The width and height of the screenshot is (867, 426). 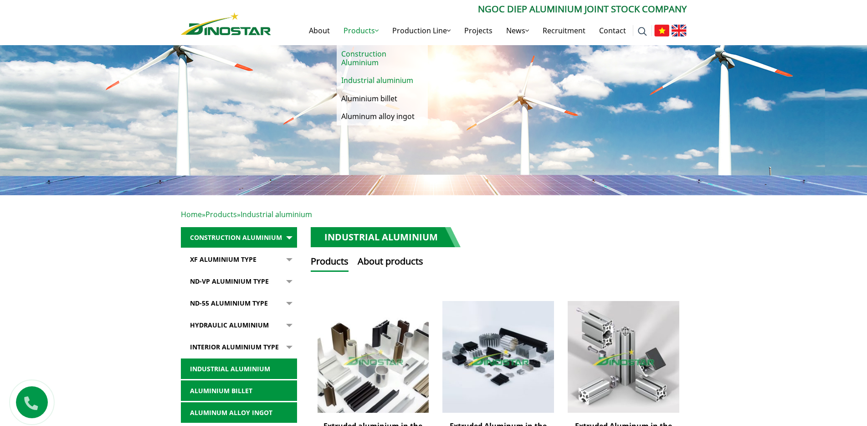 What do you see at coordinates (386, 237) in the screenshot?
I see `h1: Industrial aluminium` at bounding box center [386, 237].